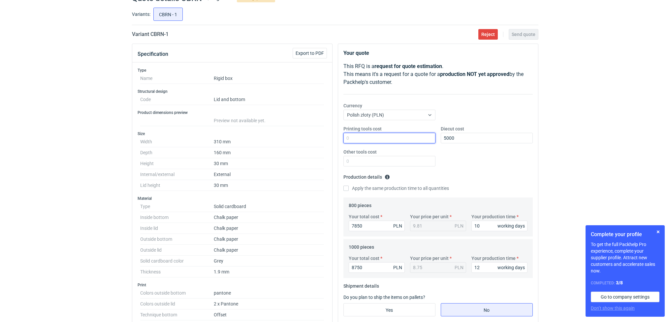 The image size is (670, 322). Describe the element at coordinates (177, 142) in the screenshot. I see `dt: Width` at that location.